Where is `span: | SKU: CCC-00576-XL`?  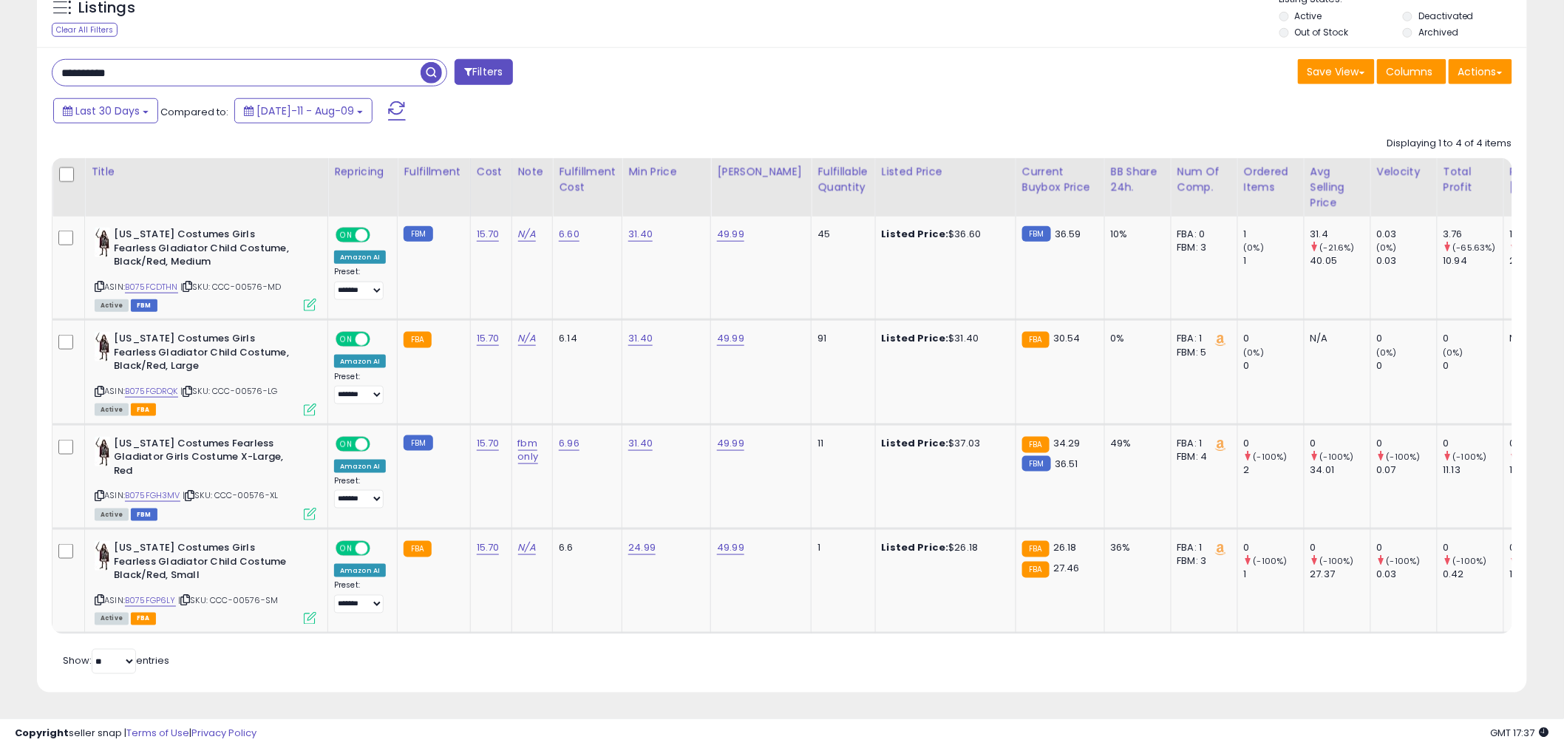 span: | SKU: CCC-00576-XL is located at coordinates (230, 495).